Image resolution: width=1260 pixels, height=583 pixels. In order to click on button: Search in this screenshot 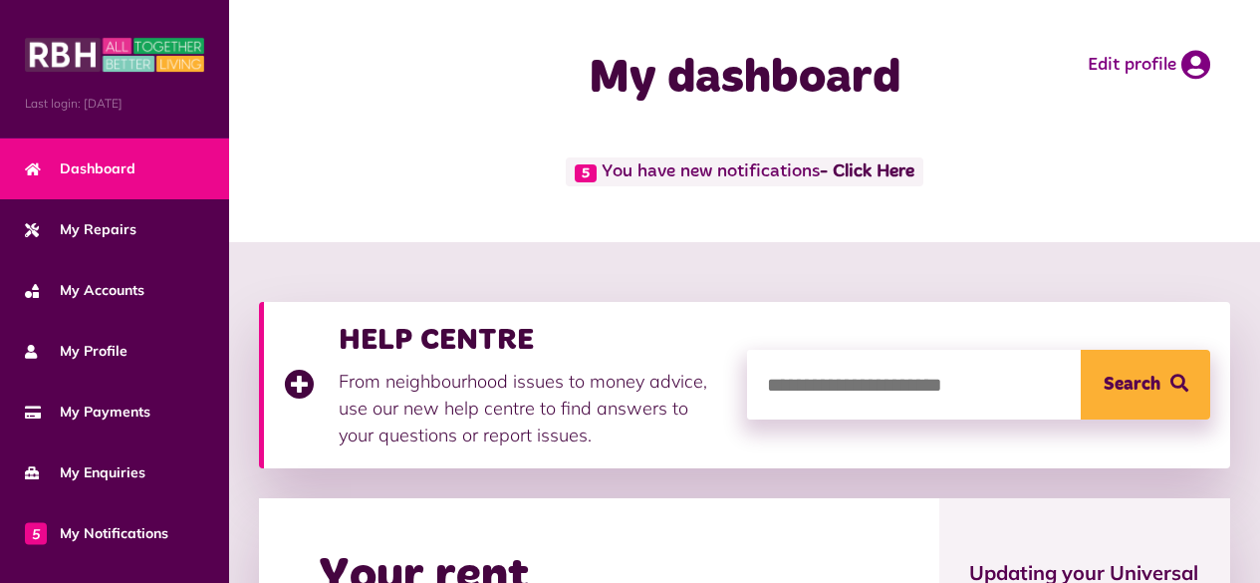, I will do `click(1146, 384)`.